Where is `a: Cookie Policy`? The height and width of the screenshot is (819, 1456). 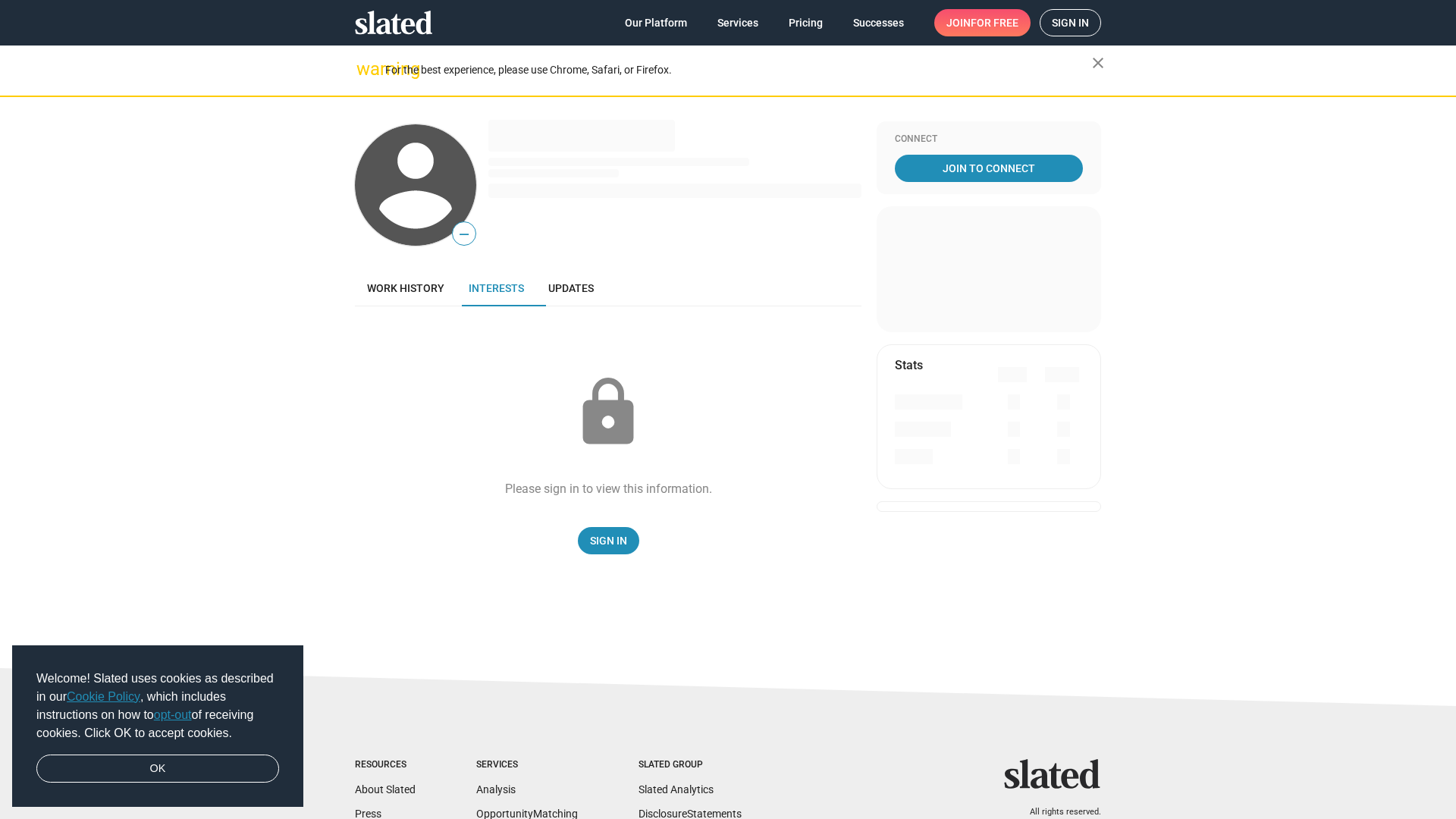 a: Cookie Policy is located at coordinates (103, 696).